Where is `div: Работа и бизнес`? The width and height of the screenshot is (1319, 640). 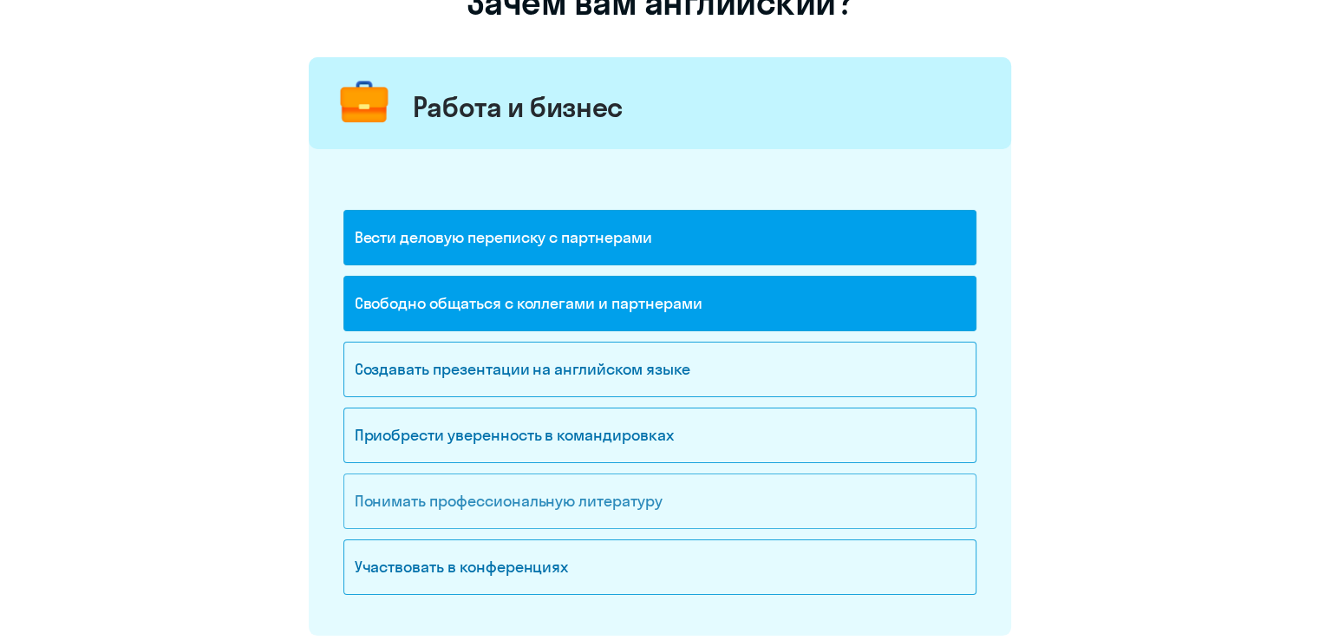
div: Работа и бизнес is located at coordinates (518, 107).